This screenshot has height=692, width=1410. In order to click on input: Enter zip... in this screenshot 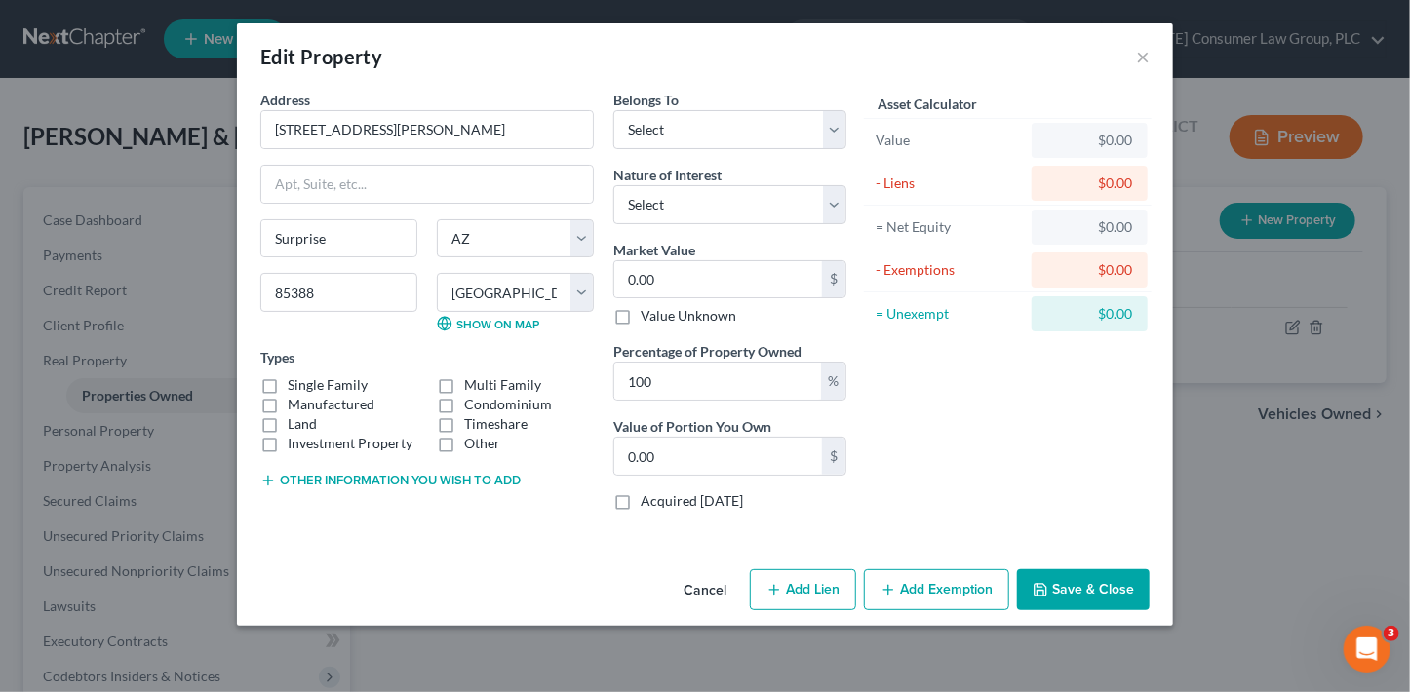, I will do `click(338, 293)`.